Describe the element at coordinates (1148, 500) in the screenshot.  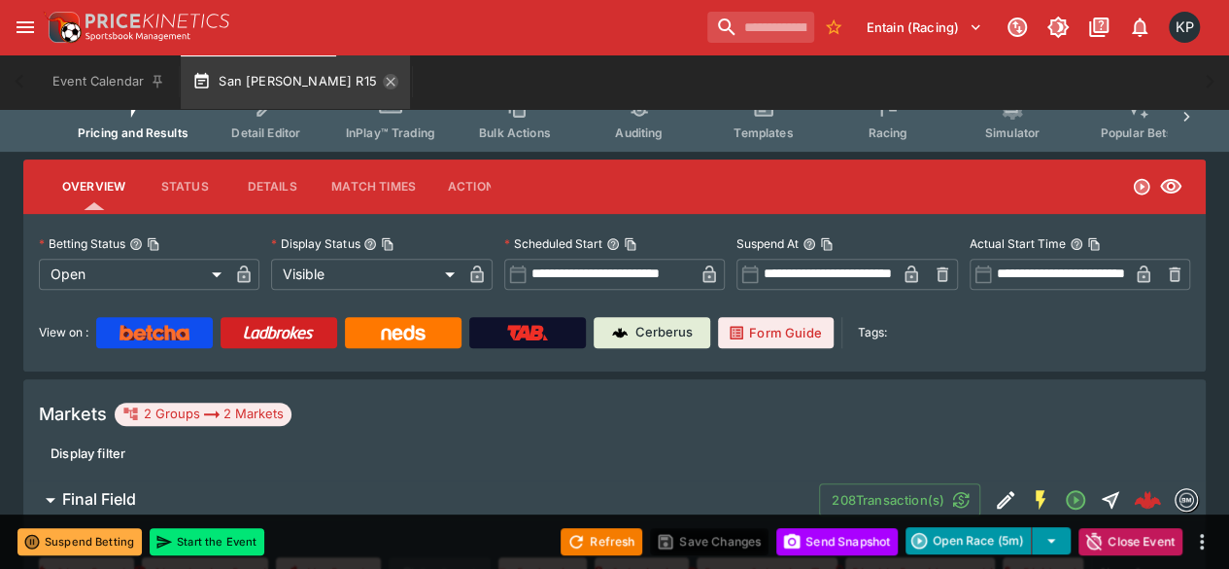
I see `a: a2b9f57f-8d2e-486f-bb40-0af1a4e6c154` at that location.